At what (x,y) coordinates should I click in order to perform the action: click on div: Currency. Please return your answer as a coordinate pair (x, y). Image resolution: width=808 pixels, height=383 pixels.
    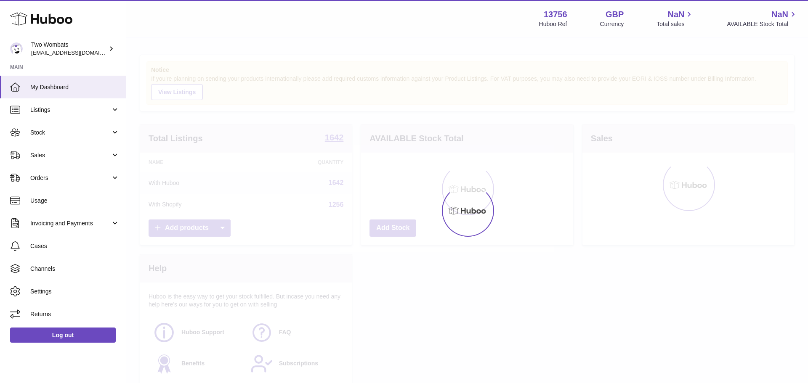
    Looking at the image, I should click on (612, 24).